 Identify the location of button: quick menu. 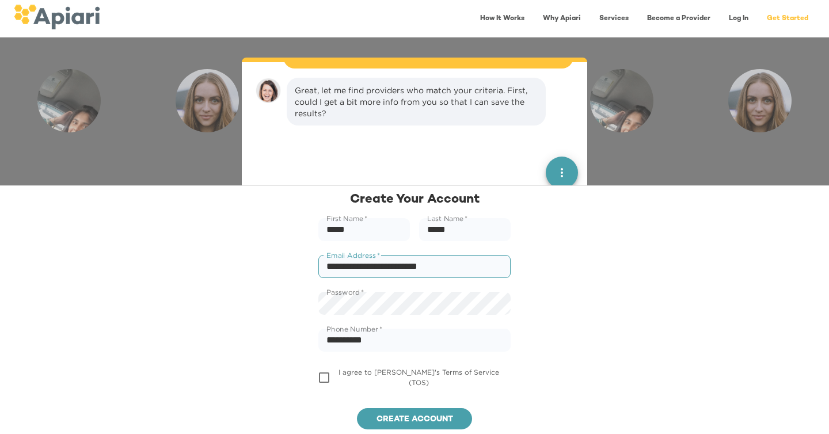
(562, 173).